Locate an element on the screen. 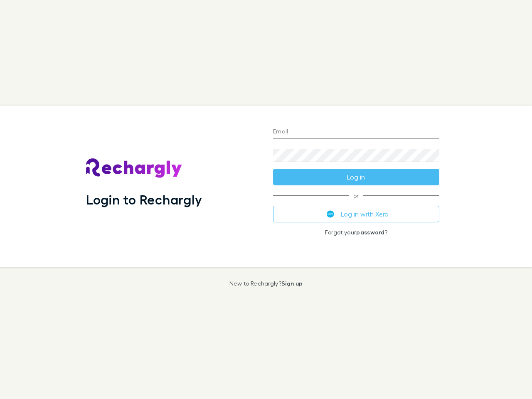  img: Rechargly's Logo is located at coordinates (134, 168).